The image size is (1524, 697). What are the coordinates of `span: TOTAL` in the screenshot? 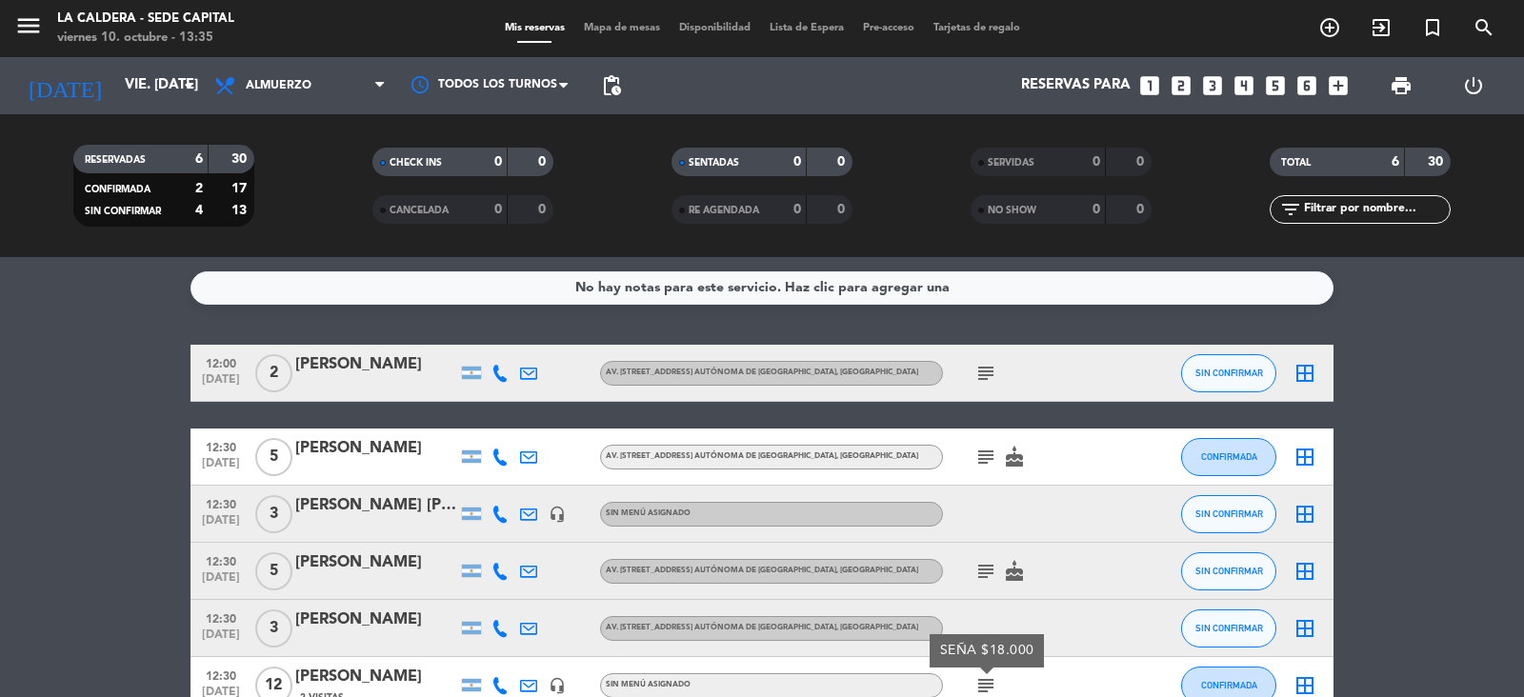 It's located at (1295, 163).